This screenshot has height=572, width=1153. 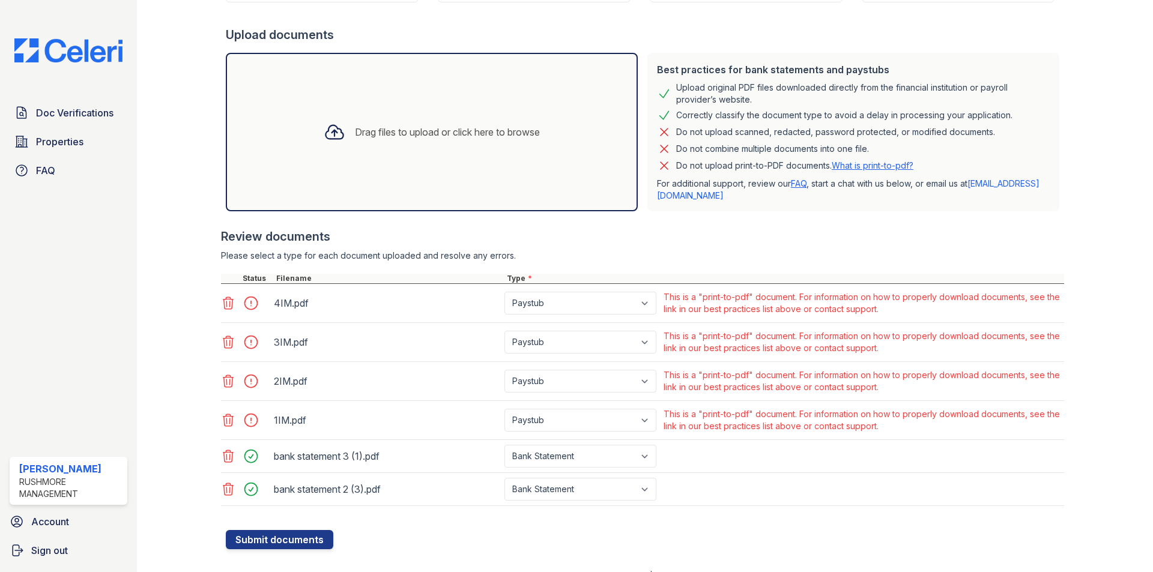 What do you see at coordinates (49, 551) in the screenshot?
I see `span: Sign out` at bounding box center [49, 551].